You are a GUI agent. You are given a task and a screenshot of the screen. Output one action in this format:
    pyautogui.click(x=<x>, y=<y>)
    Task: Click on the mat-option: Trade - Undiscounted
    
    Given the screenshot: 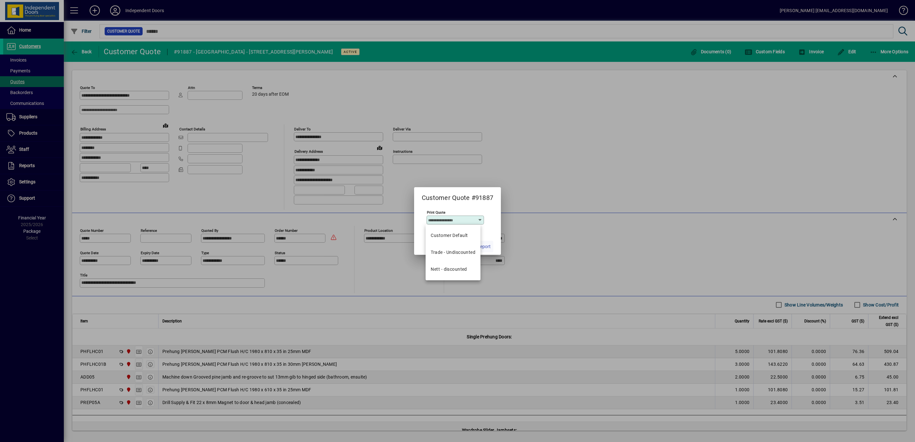 What is the action you would take?
    pyautogui.click(x=453, y=252)
    